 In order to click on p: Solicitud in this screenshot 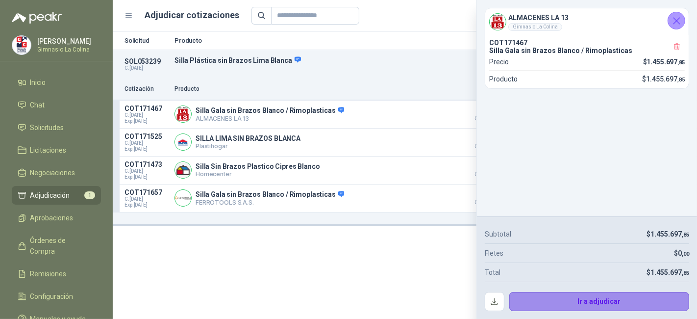, I will do `click(147, 40)`.